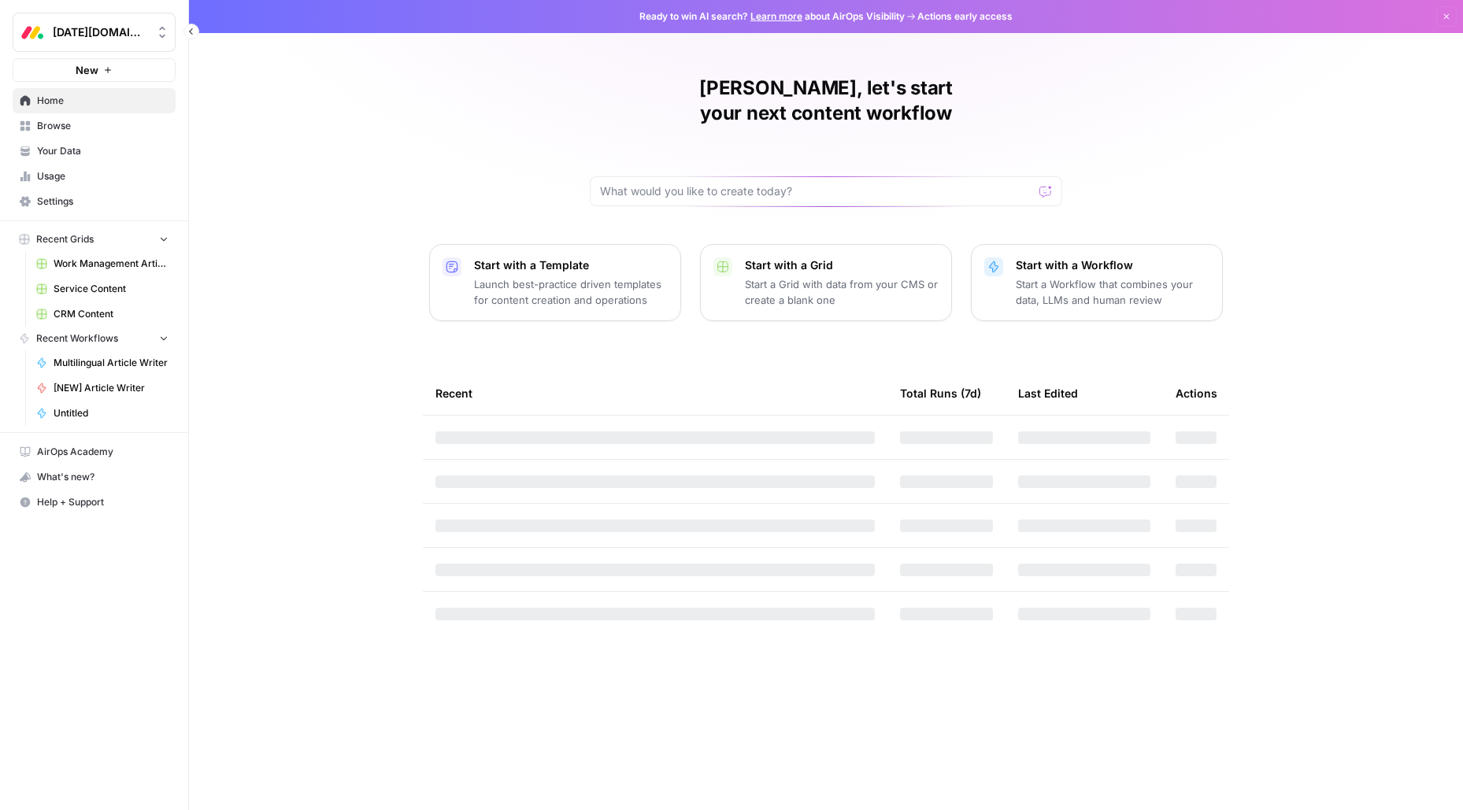  I want to click on span: Service Content, so click(111, 289).